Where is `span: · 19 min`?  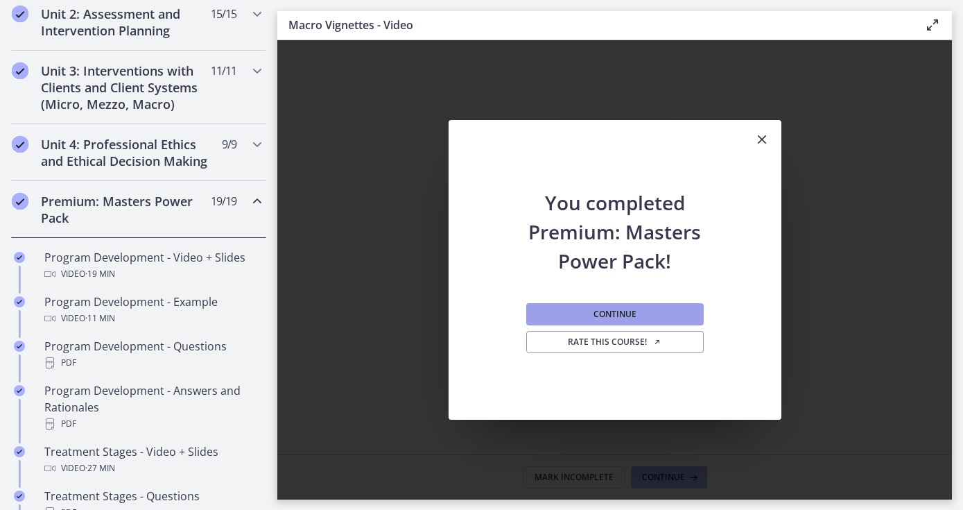 span: · 19 min is located at coordinates (100, 274).